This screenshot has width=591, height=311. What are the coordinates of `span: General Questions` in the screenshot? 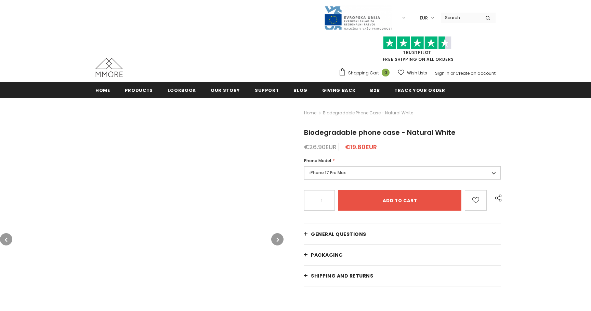 It's located at (338, 235).